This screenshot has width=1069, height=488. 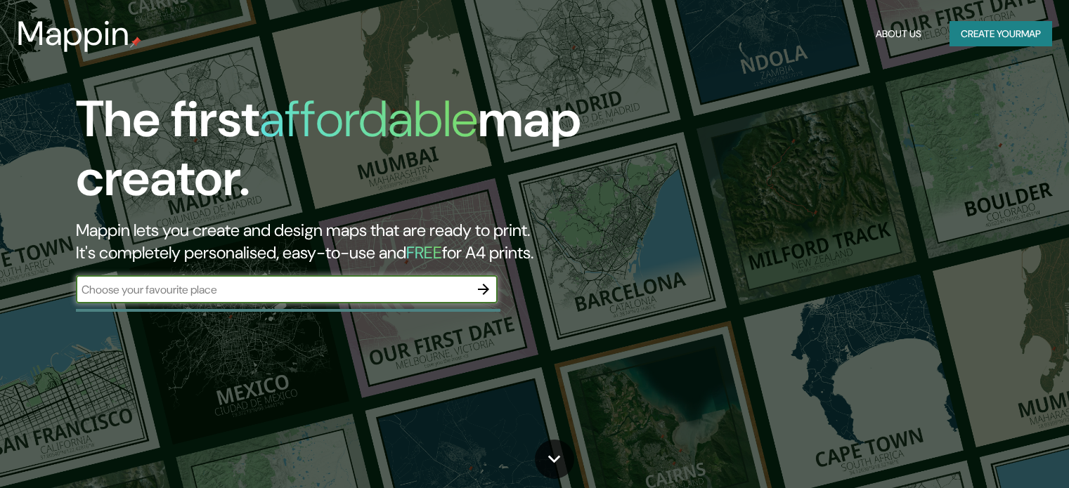 I want to click on h1: The first map creator., so click(x=343, y=155).